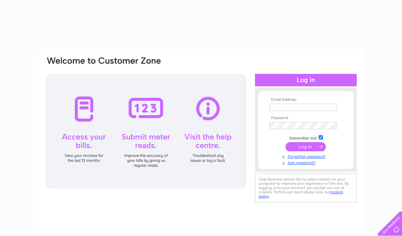 The width and height of the screenshot is (402, 236). What do you see at coordinates (306, 162) in the screenshot?
I see `a: Not registered?` at bounding box center [306, 162].